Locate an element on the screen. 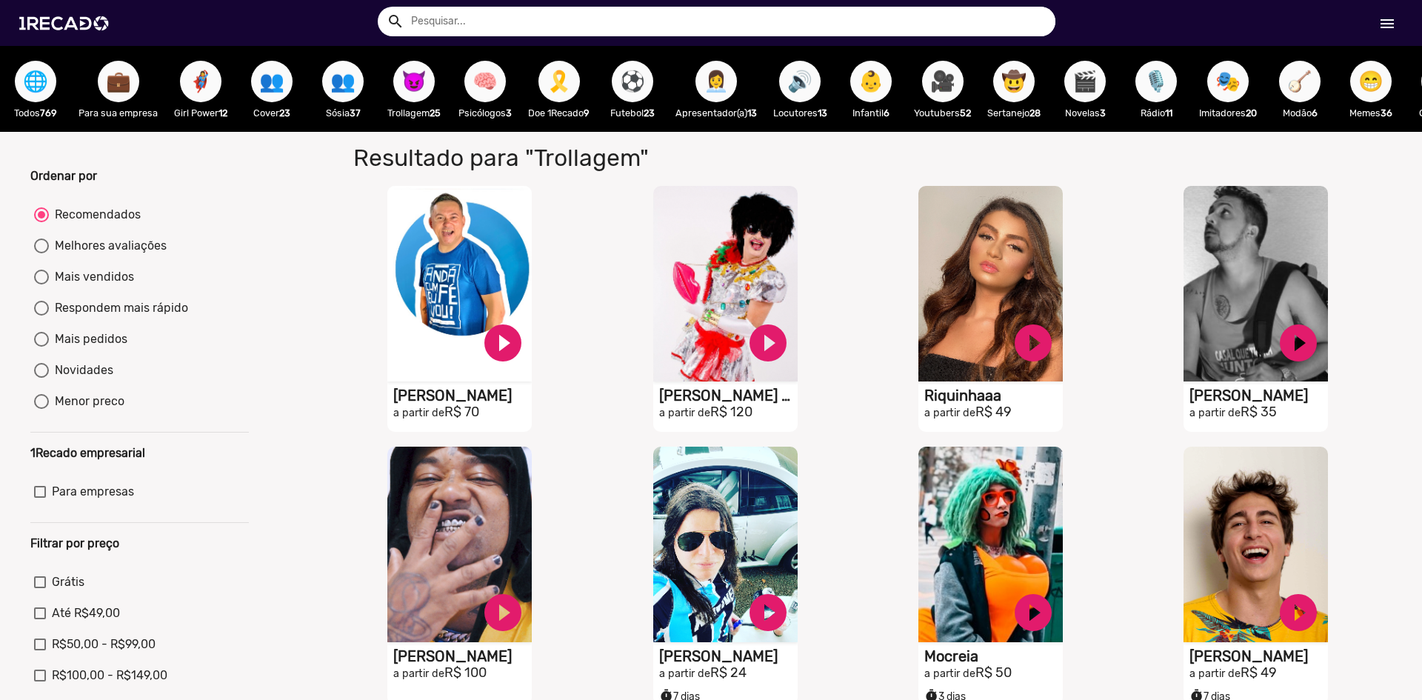 The height and width of the screenshot is (700, 1422). b: 37 is located at coordinates (355, 113).